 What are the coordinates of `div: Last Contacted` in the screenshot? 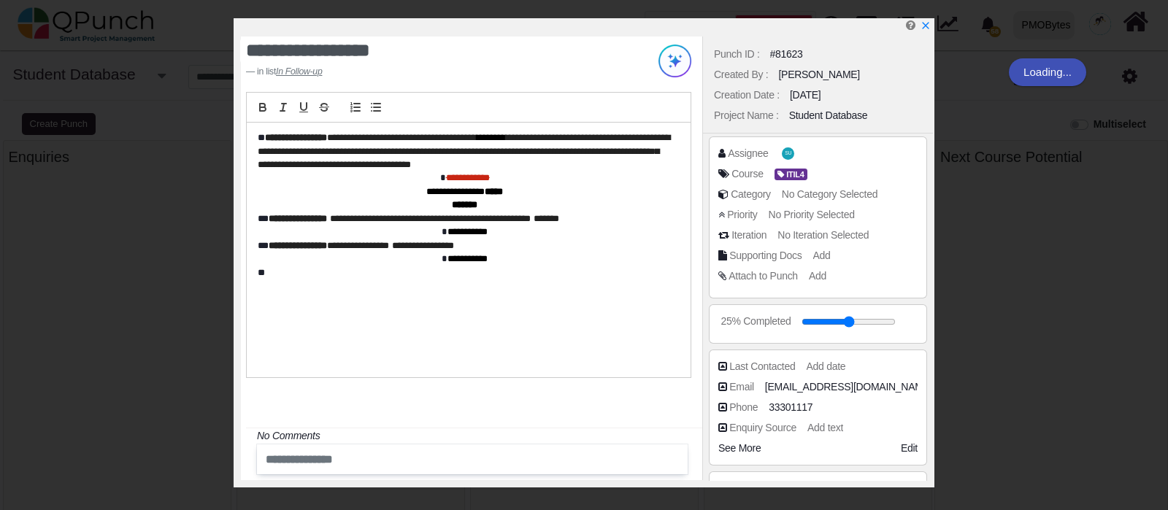 It's located at (762, 366).